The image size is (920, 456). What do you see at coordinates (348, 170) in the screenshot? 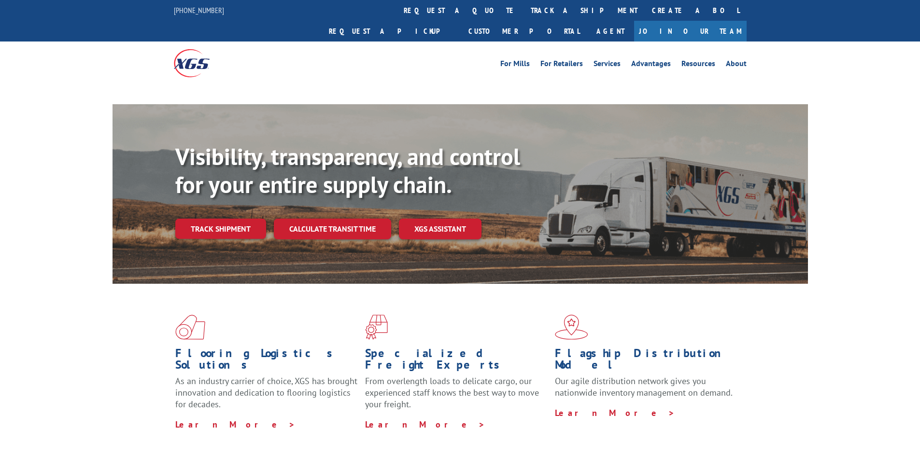
I see `b: Visibility, transparency, and control for your entire supply chain.` at bounding box center [348, 170].